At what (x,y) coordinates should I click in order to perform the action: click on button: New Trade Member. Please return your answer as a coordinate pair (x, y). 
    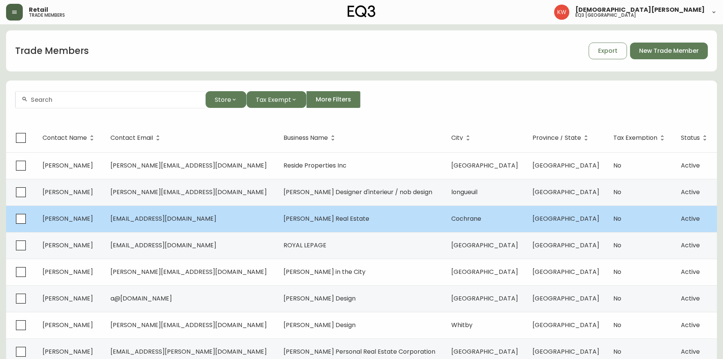
    Looking at the image, I should click on (669, 51).